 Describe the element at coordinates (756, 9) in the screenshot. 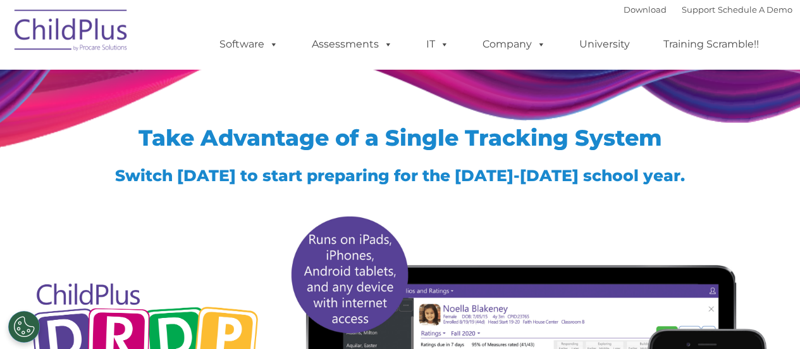

I see `a: Schedule A Demo` at that location.